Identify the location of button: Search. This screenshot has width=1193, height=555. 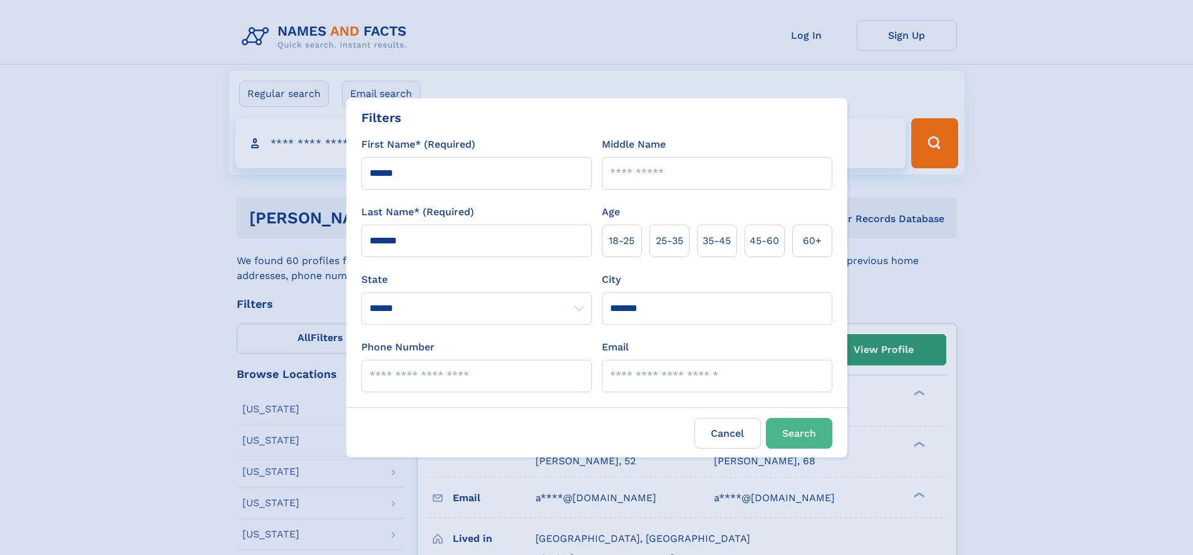
(799, 433).